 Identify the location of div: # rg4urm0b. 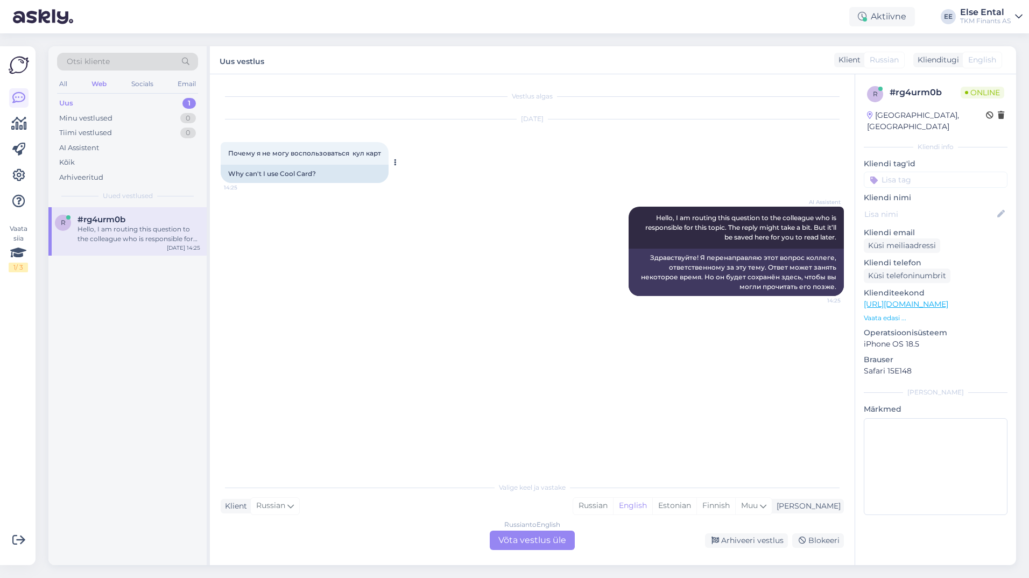
(926, 93).